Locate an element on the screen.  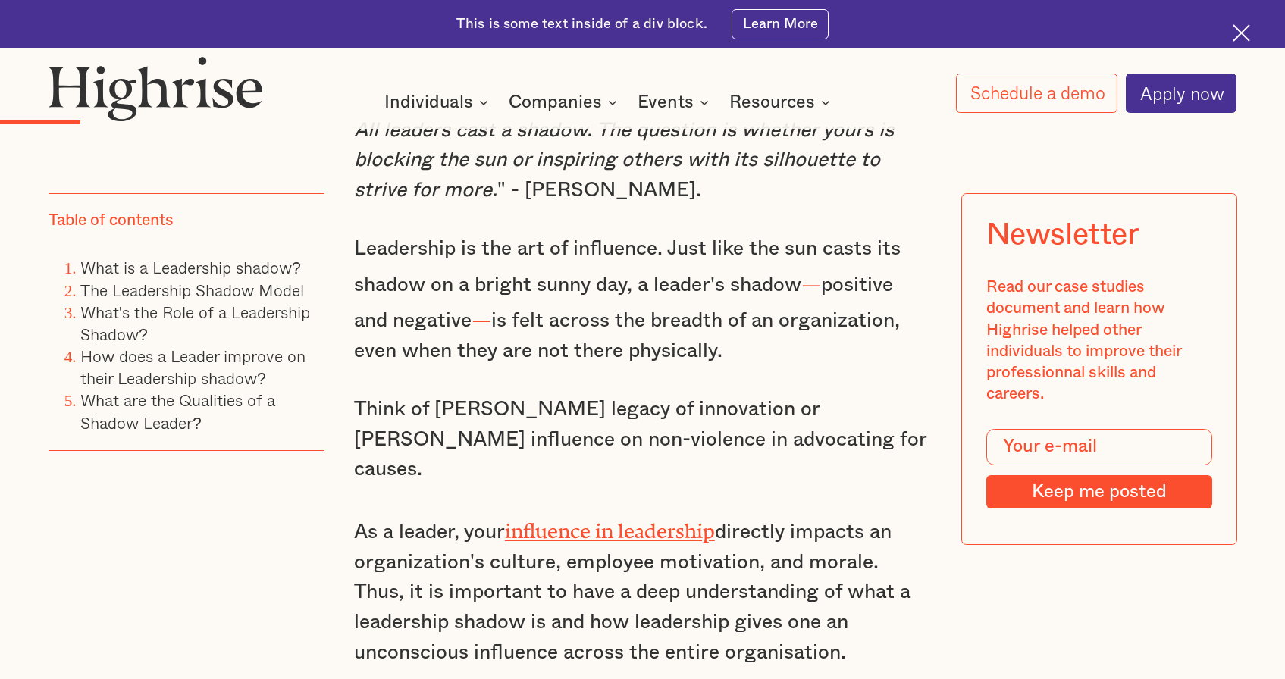
div: Table of contents is located at coordinates (111, 220).